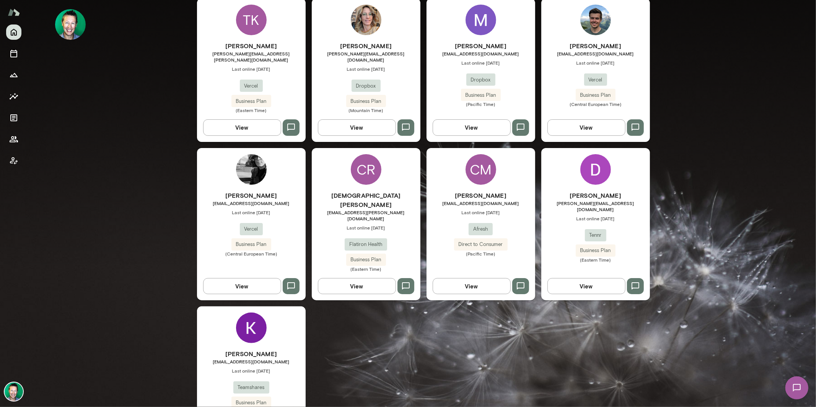 Image resolution: width=816 pixels, height=407 pixels. I want to click on button: Client app, so click(14, 161).